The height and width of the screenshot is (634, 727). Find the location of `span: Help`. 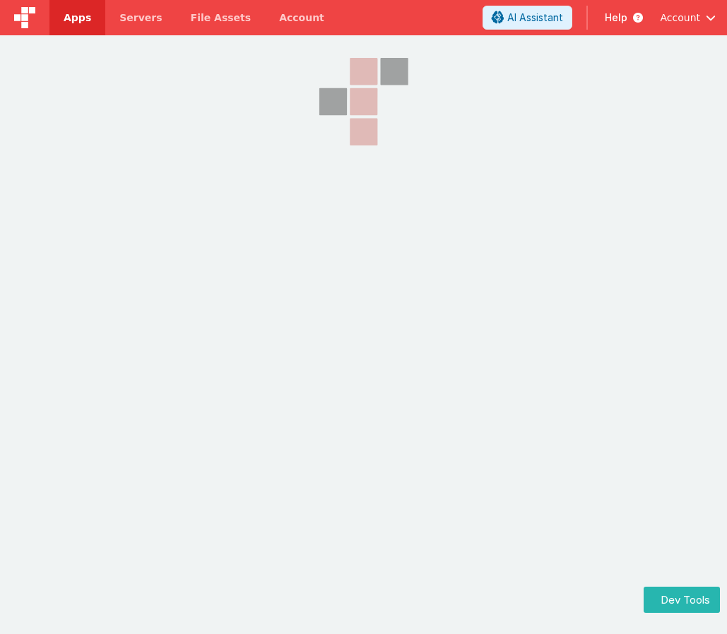

span: Help is located at coordinates (616, 18).